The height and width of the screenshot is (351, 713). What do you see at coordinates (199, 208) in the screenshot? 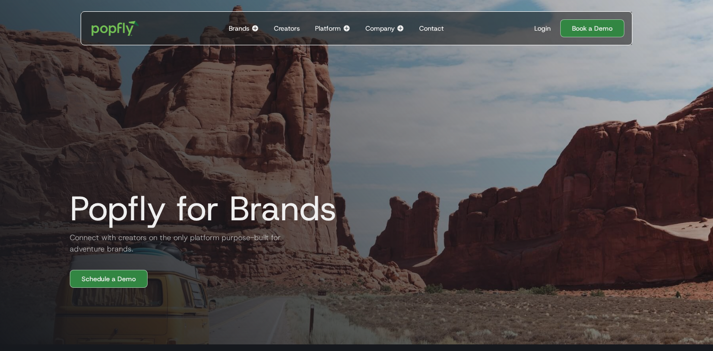
I see `h1: Popfly for Brands` at bounding box center [199, 208].